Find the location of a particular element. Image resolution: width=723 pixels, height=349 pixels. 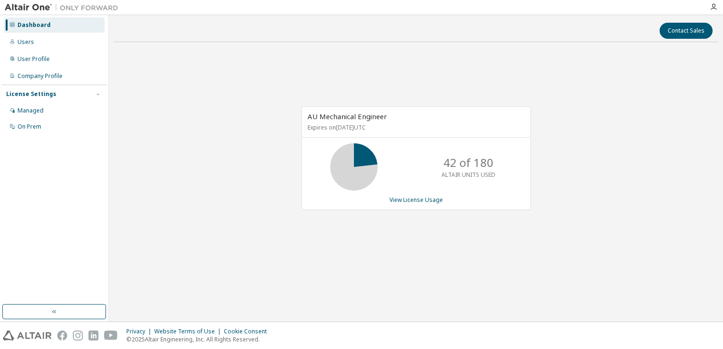

div: Users is located at coordinates (26, 42).